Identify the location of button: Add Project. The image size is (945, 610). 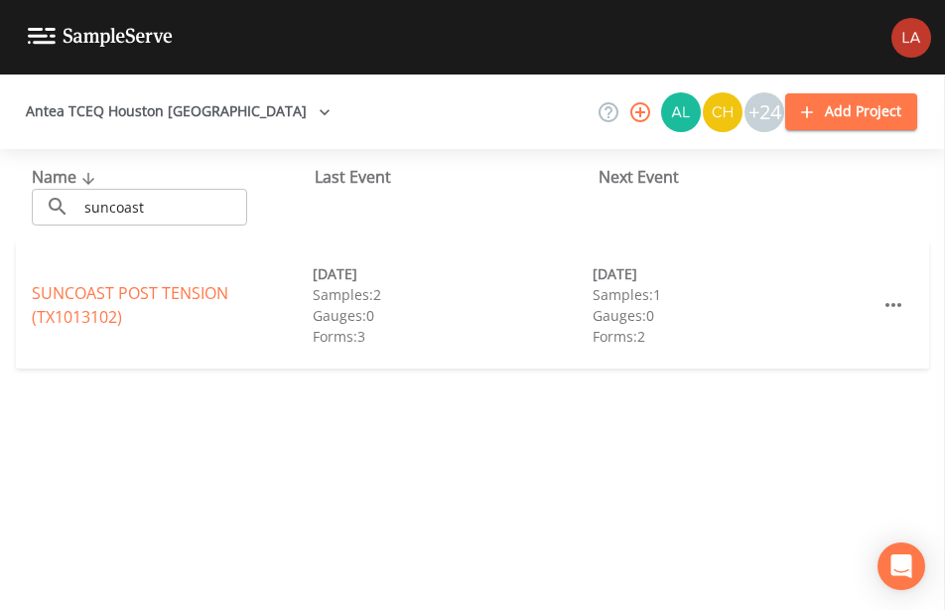
(851, 111).